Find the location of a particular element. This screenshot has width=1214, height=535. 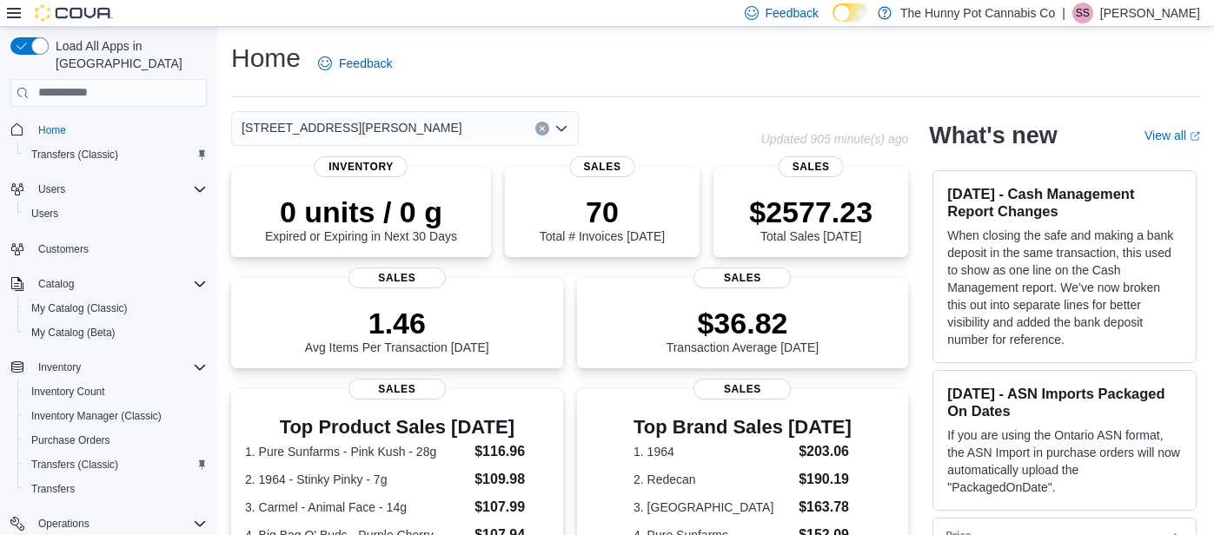

dd: $190.19 is located at coordinates (825, 480).